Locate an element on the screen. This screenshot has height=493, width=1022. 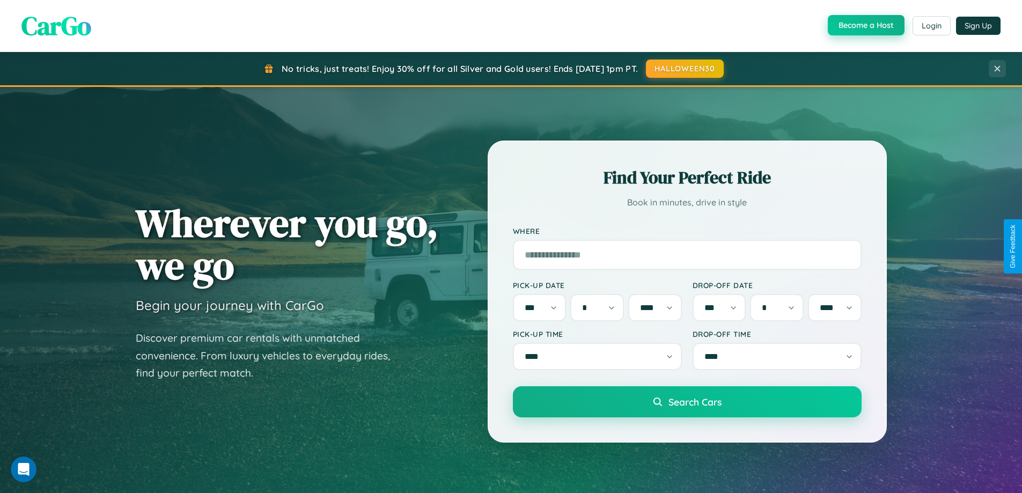
h2: Find Your Perfect Ride is located at coordinates (687, 178).